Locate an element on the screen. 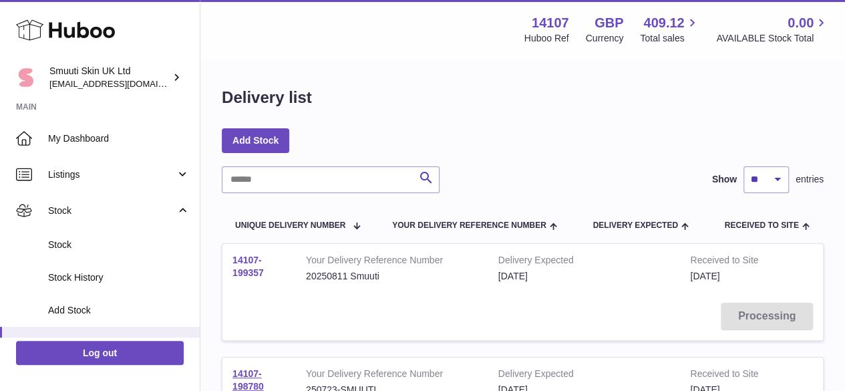  span: Unique Delivery Number is located at coordinates (290, 225).